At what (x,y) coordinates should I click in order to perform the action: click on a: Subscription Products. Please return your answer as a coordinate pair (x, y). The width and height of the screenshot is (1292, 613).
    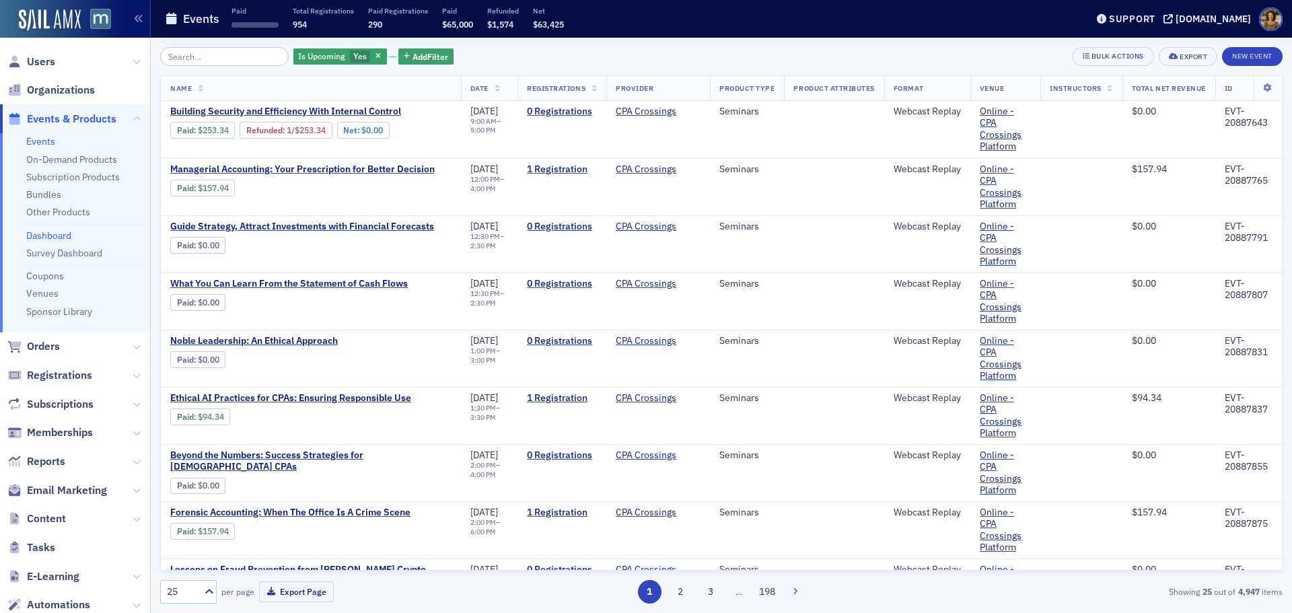
    Looking at the image, I should click on (73, 177).